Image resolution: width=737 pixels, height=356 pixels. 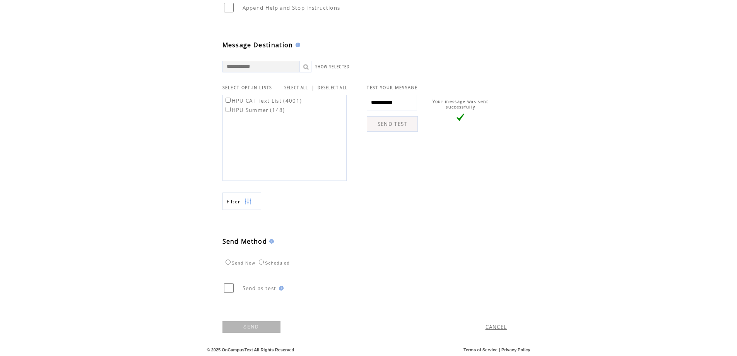 I want to click on span: TEST YOUR MESSAGE, so click(x=392, y=87).